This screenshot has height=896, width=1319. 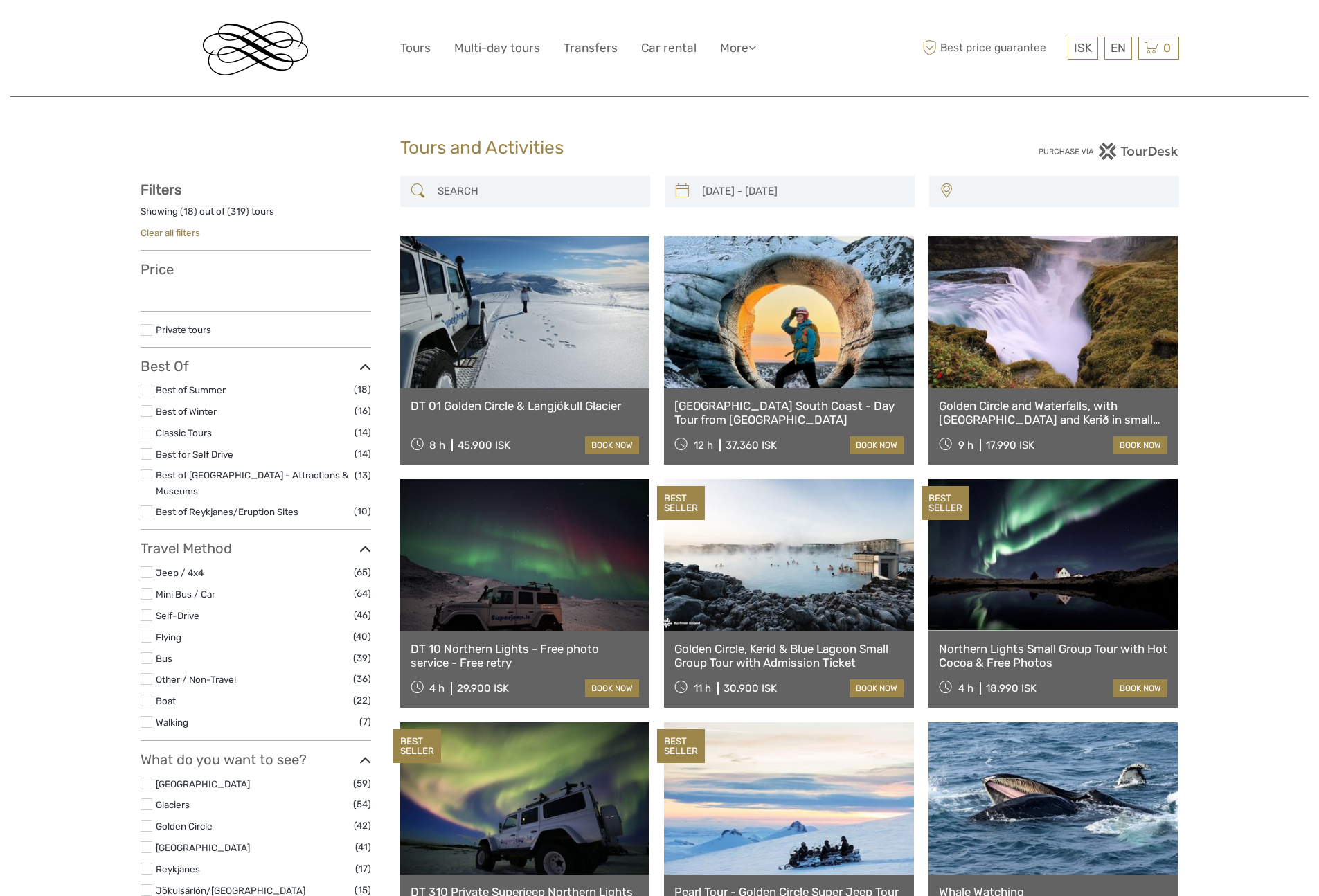 What do you see at coordinates (165, 701) in the screenshot?
I see `a: Boat` at bounding box center [165, 701].